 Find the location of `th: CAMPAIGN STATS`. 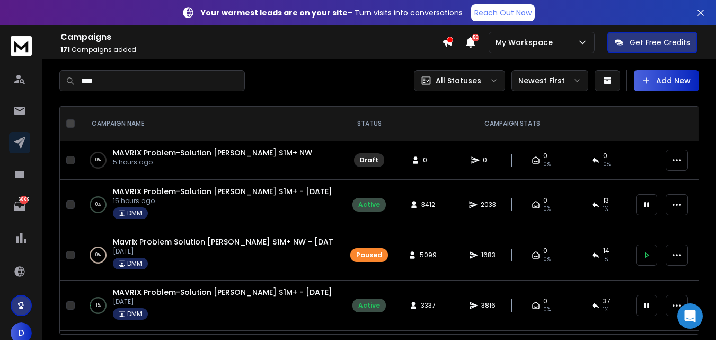

th: CAMPAIGN STATS is located at coordinates (512, 124).